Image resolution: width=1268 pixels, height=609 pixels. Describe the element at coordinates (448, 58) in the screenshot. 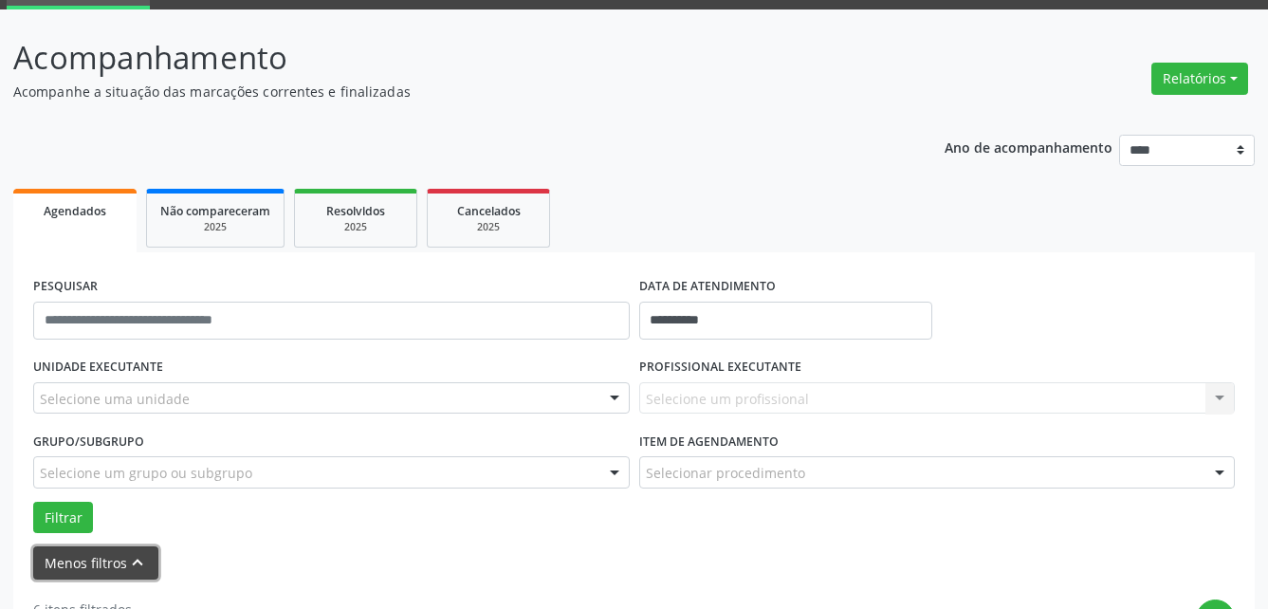

I see `p: Acompanhamento` at that location.